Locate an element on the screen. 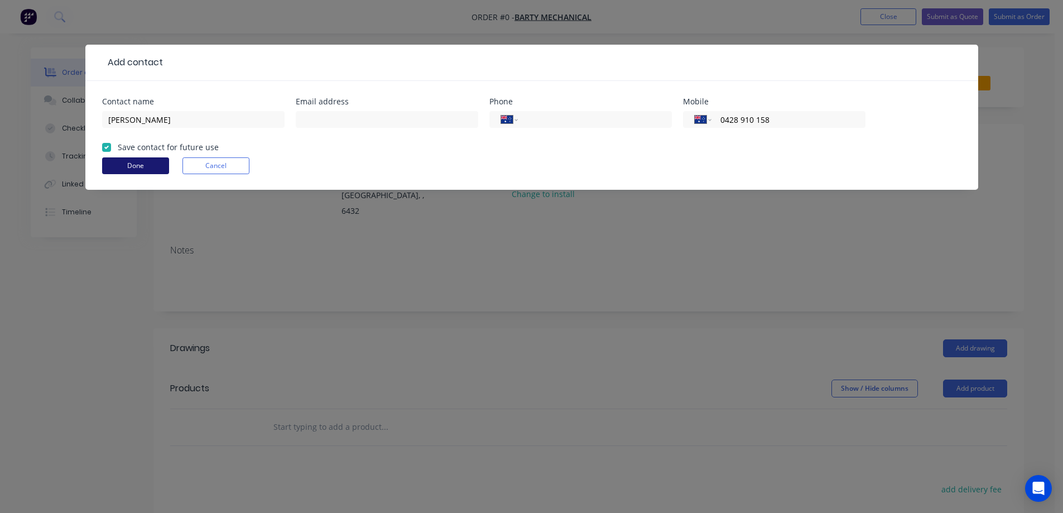 Image resolution: width=1063 pixels, height=513 pixels. button: Cancel is located at coordinates (216, 166).